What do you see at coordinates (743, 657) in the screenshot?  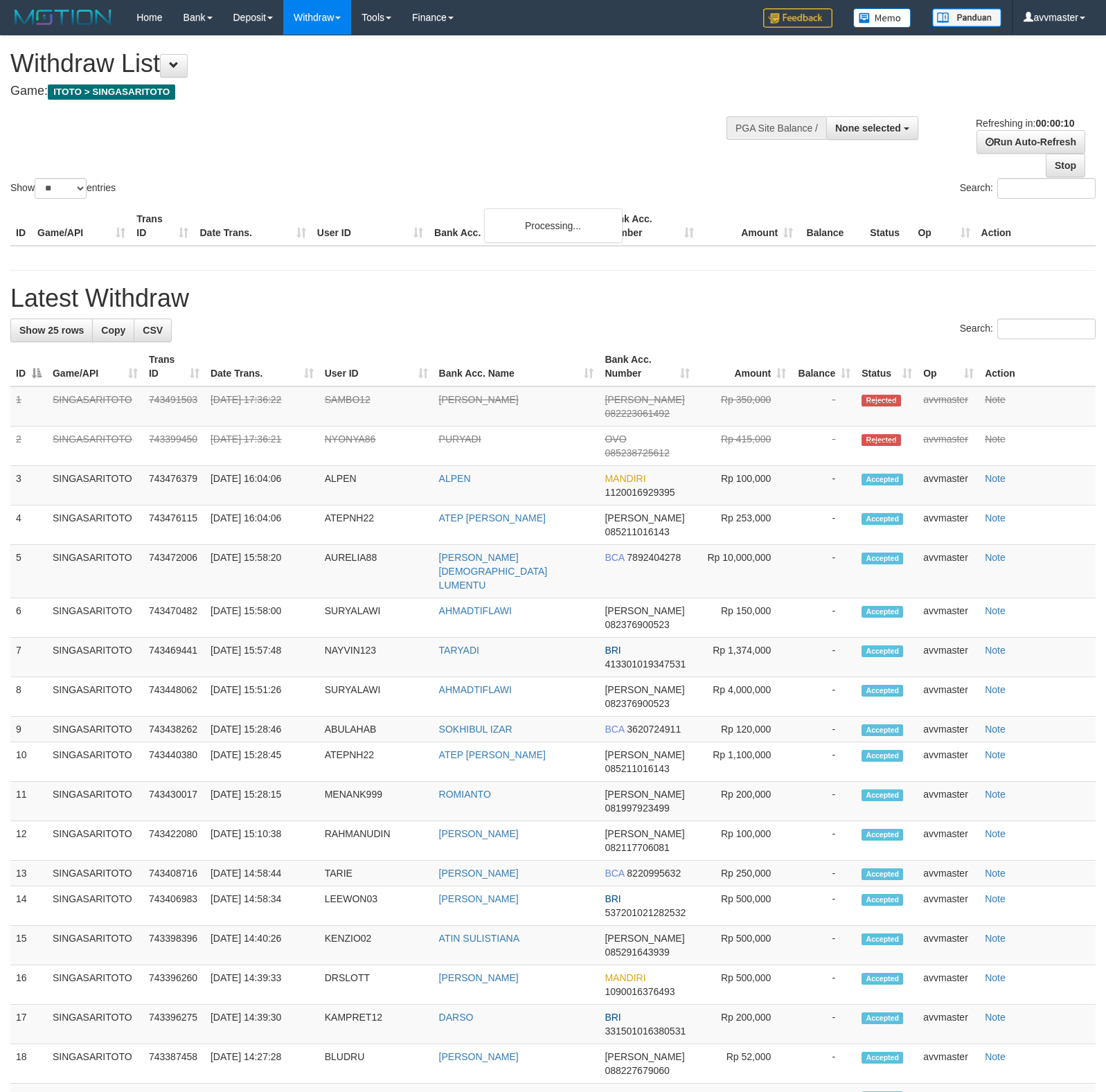 I see `td: Rp 1,374,000` at bounding box center [743, 657].